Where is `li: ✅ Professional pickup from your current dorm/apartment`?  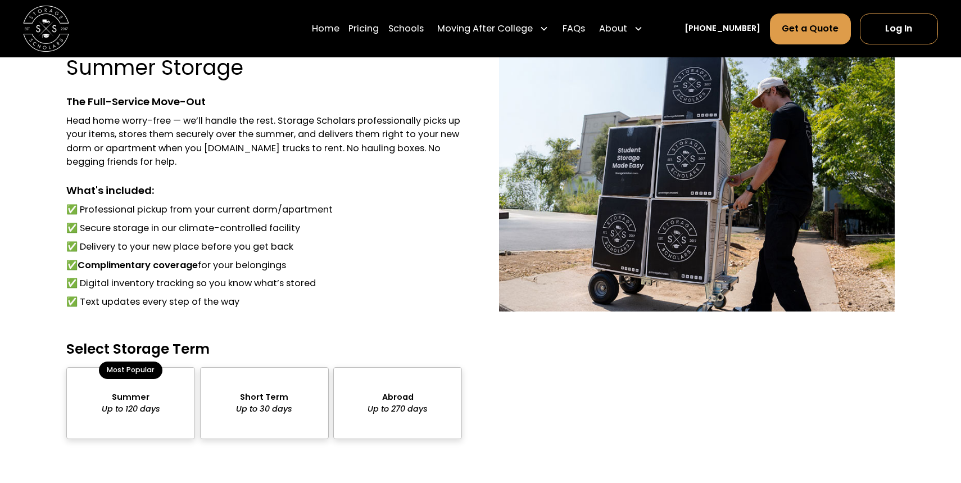
li: ✅ Professional pickup from your current dorm/apartment is located at coordinates (264, 210).